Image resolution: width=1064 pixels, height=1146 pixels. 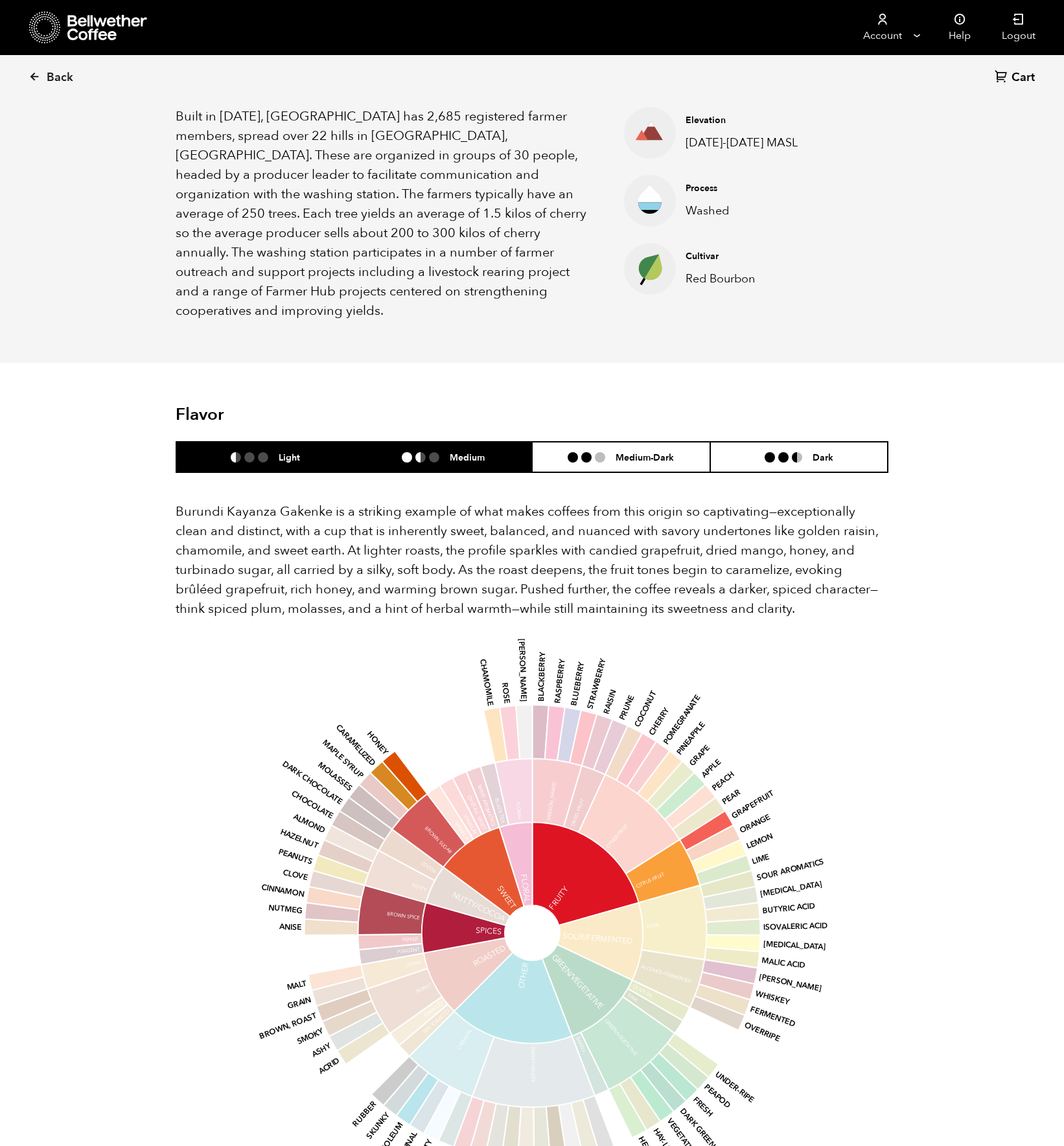 I want to click on a: Cart, so click(x=1016, y=78).